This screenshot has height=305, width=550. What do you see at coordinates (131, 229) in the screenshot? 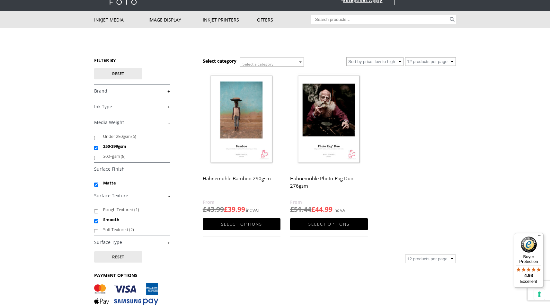
I see `span: (2)` at bounding box center [131, 229].